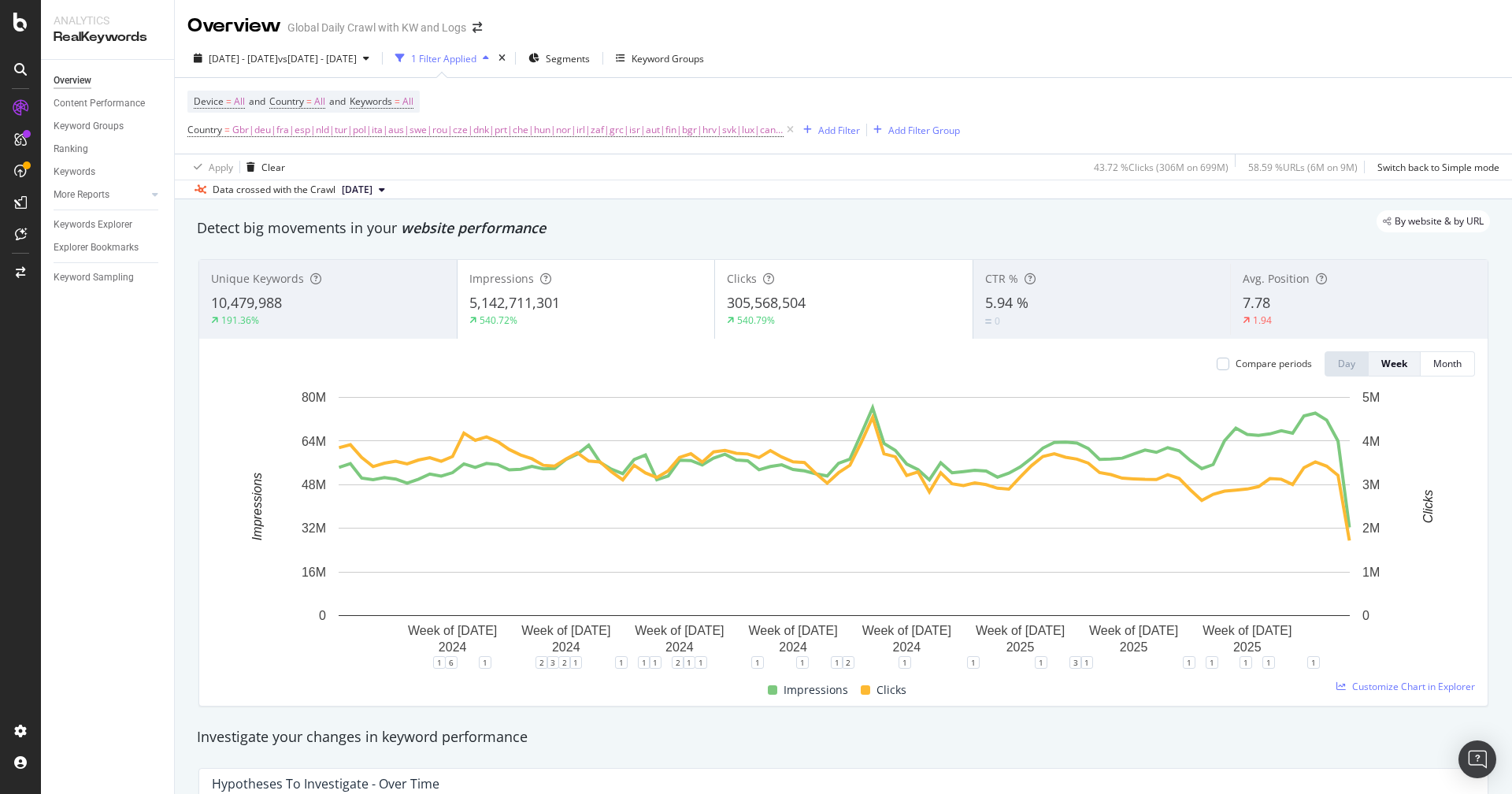  I want to click on button: Clear, so click(262, 167).